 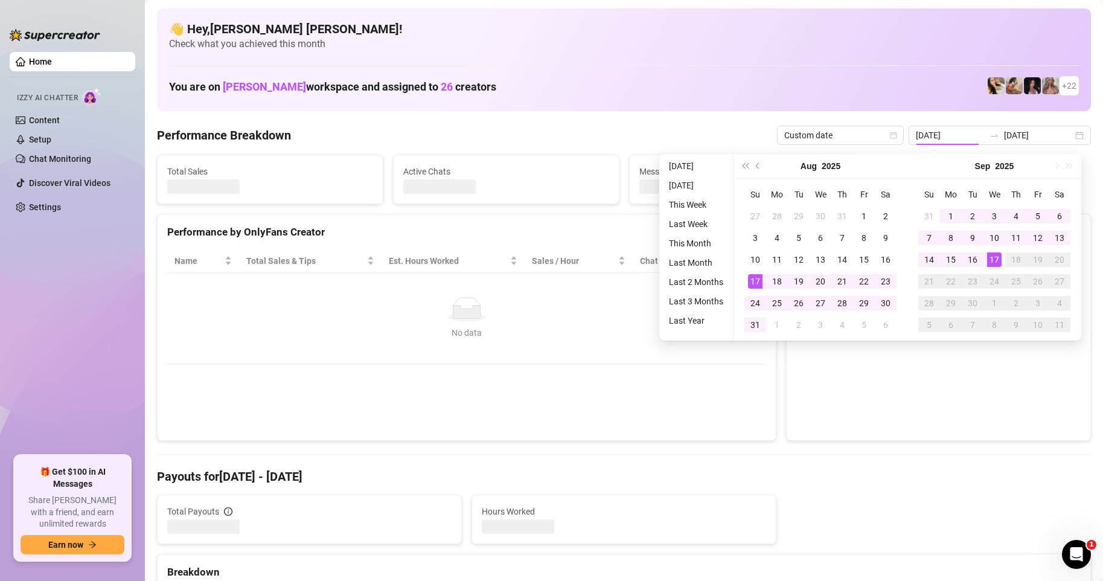 What do you see at coordinates (694, 261) in the screenshot?
I see `span: Chat Conversion` at bounding box center [694, 261].